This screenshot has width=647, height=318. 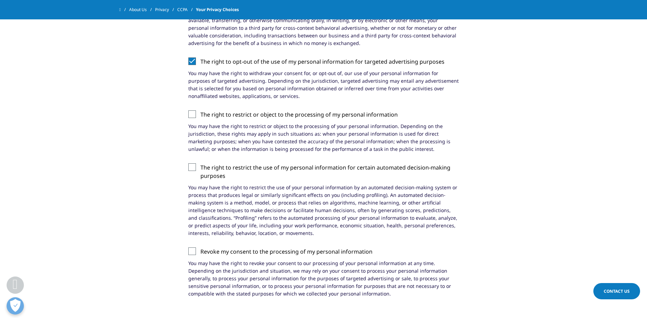 What do you see at coordinates (617, 291) in the screenshot?
I see `a: Contact Us` at bounding box center [617, 291].